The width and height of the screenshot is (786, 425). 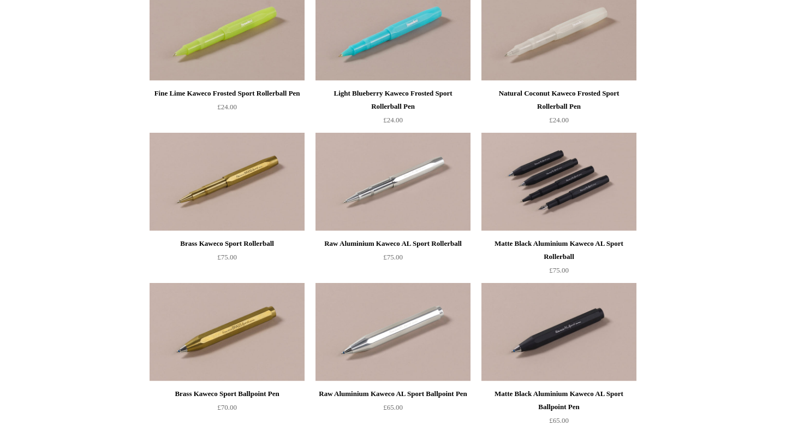 What do you see at coordinates (559, 400) in the screenshot?
I see `div: Matte Black Aluminium Kaweco AL Sport Ballpoint Pen` at bounding box center [559, 400].